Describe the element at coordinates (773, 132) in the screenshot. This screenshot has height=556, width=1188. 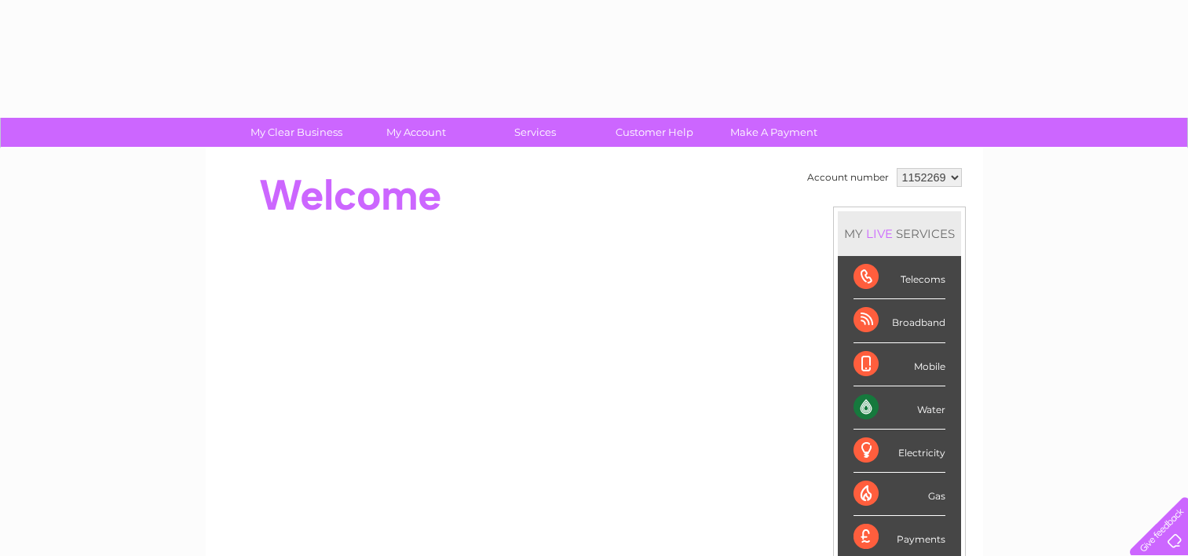
I see `a: Make A Payment` at that location.